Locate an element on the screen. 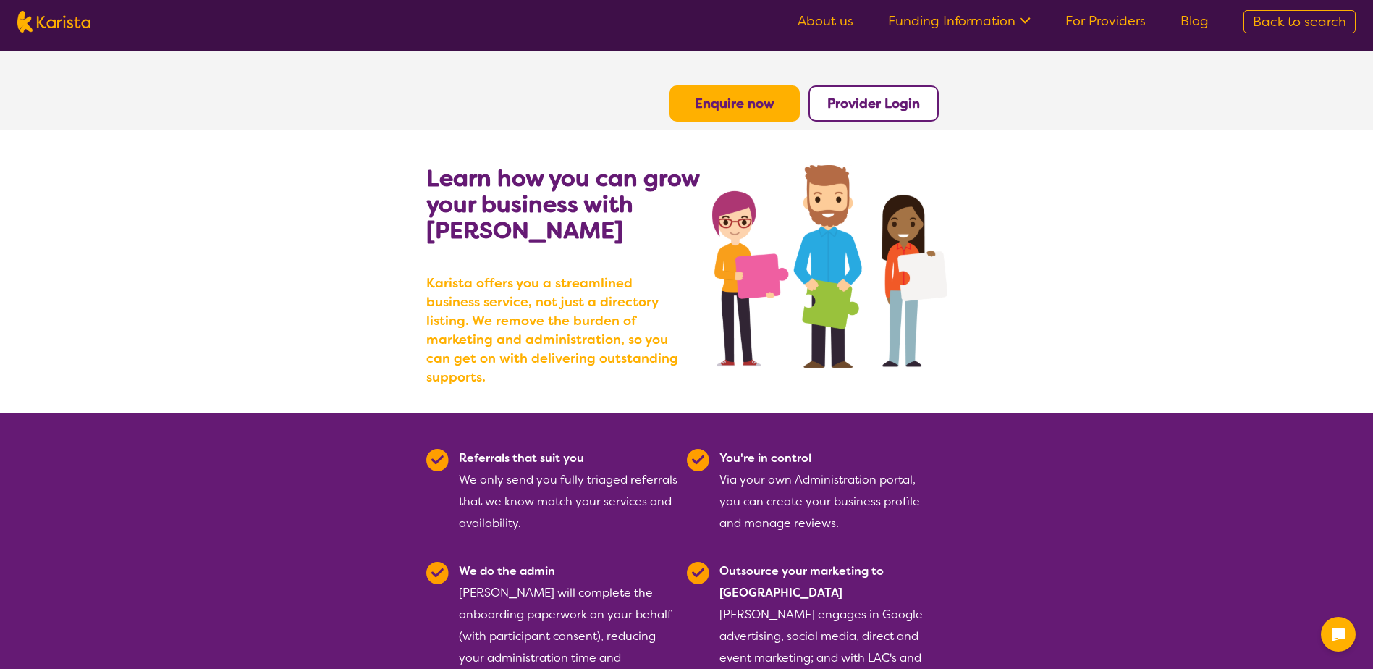 Image resolution: width=1373 pixels, height=669 pixels. button: Enquire now is located at coordinates (735, 104).